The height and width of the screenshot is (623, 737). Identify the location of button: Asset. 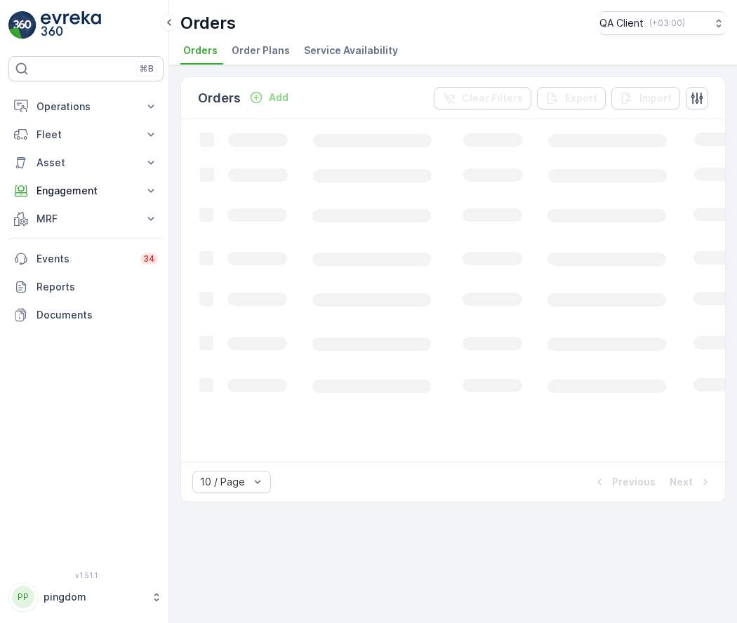
(86, 163).